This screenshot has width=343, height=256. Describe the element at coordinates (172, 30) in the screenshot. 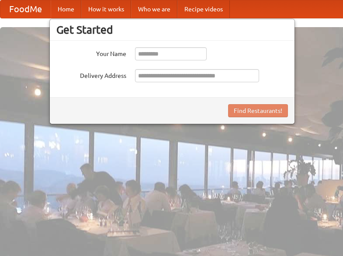

I see `h3: Get Started` at that location.